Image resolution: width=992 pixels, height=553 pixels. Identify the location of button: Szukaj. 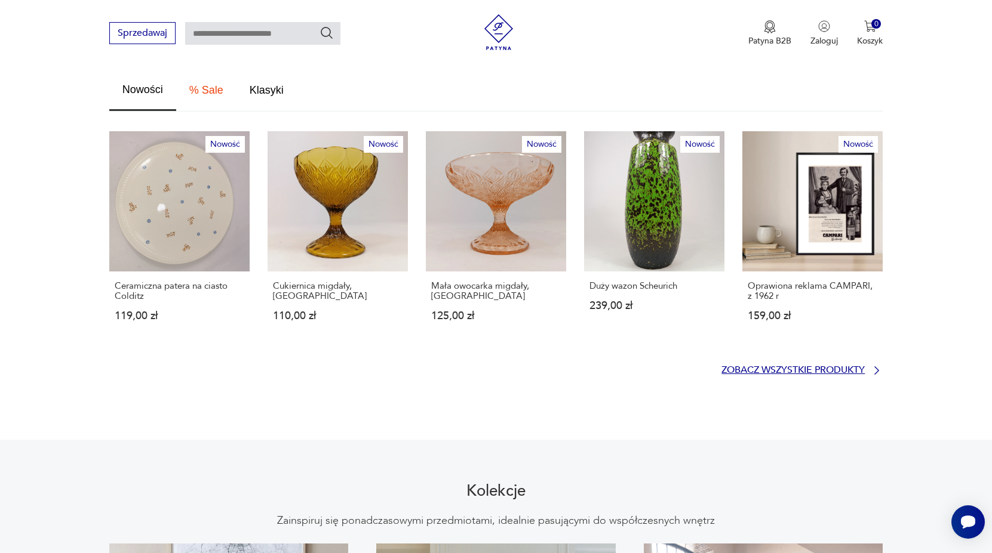
(327, 33).